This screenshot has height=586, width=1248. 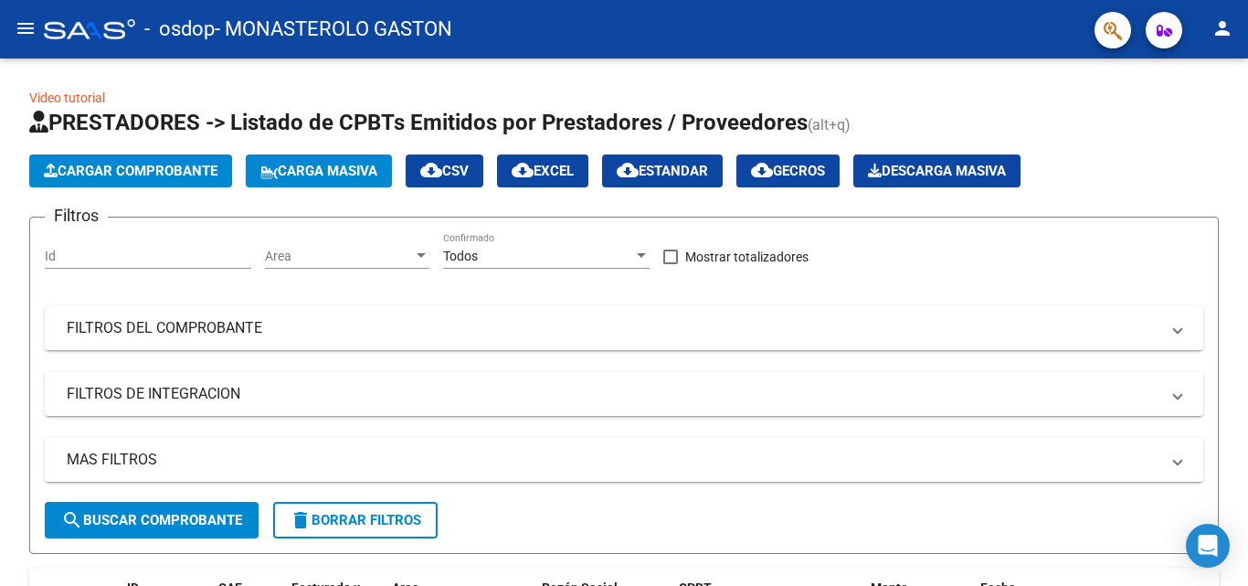 I want to click on span: CSV, so click(x=444, y=171).